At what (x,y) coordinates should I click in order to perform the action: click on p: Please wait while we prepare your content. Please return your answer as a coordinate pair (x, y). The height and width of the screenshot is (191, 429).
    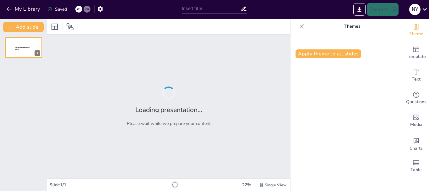
    Looking at the image, I should click on (169, 123).